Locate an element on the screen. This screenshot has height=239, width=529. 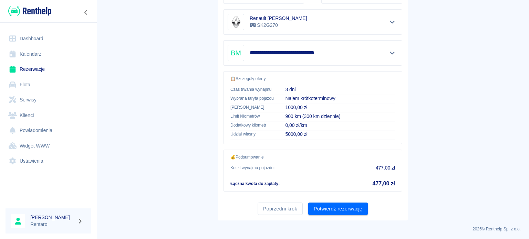
p: Rentaro is located at coordinates (52, 225).